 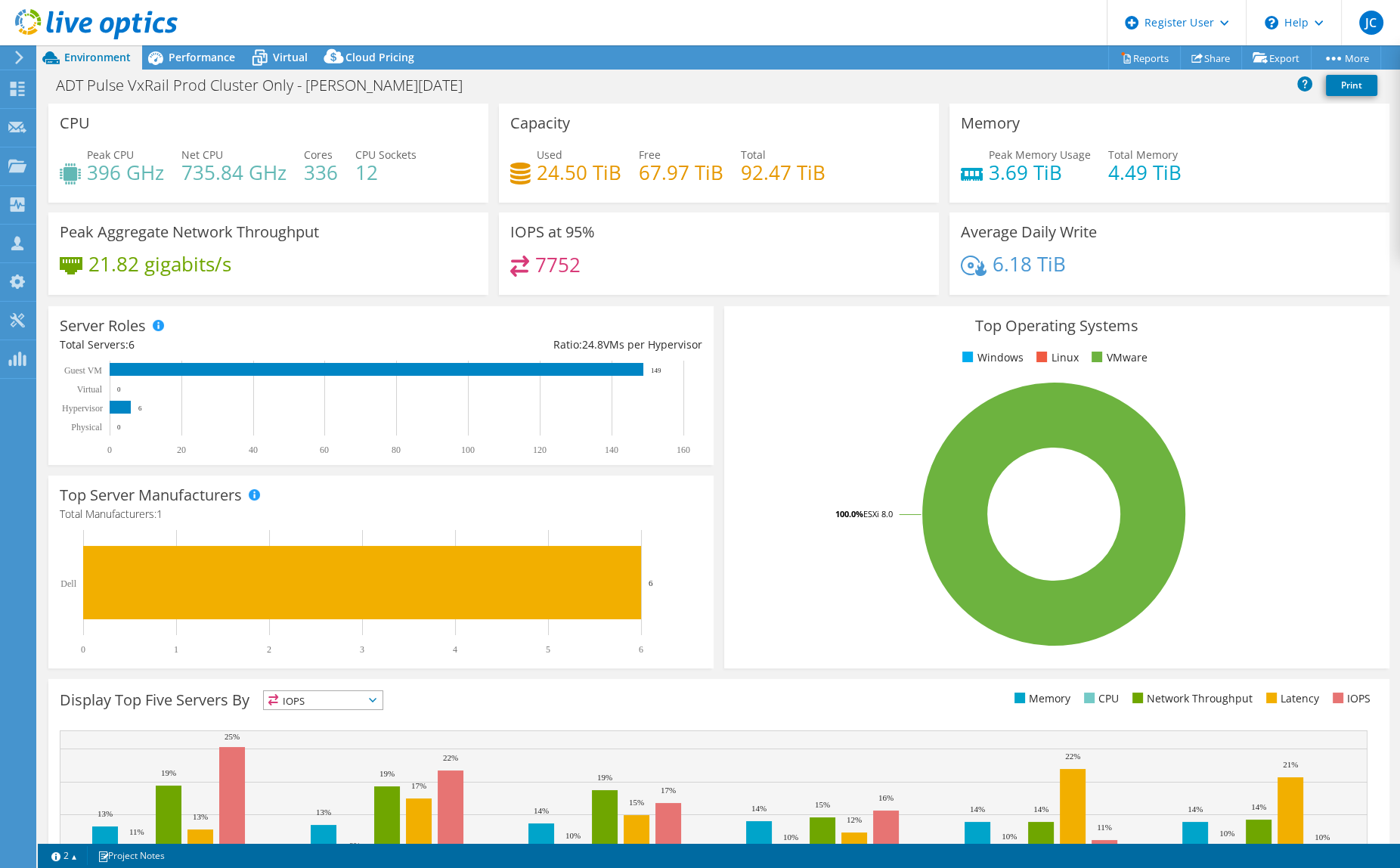 What do you see at coordinates (557, 264) in the screenshot?
I see `h4: 7752` at bounding box center [557, 264].